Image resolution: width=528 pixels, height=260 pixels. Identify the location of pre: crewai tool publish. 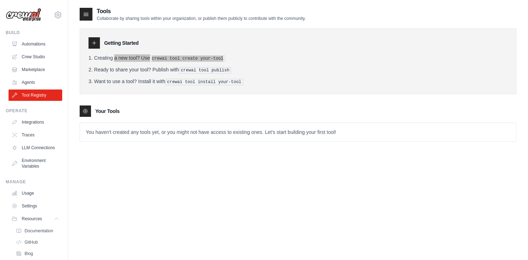
(205, 70).